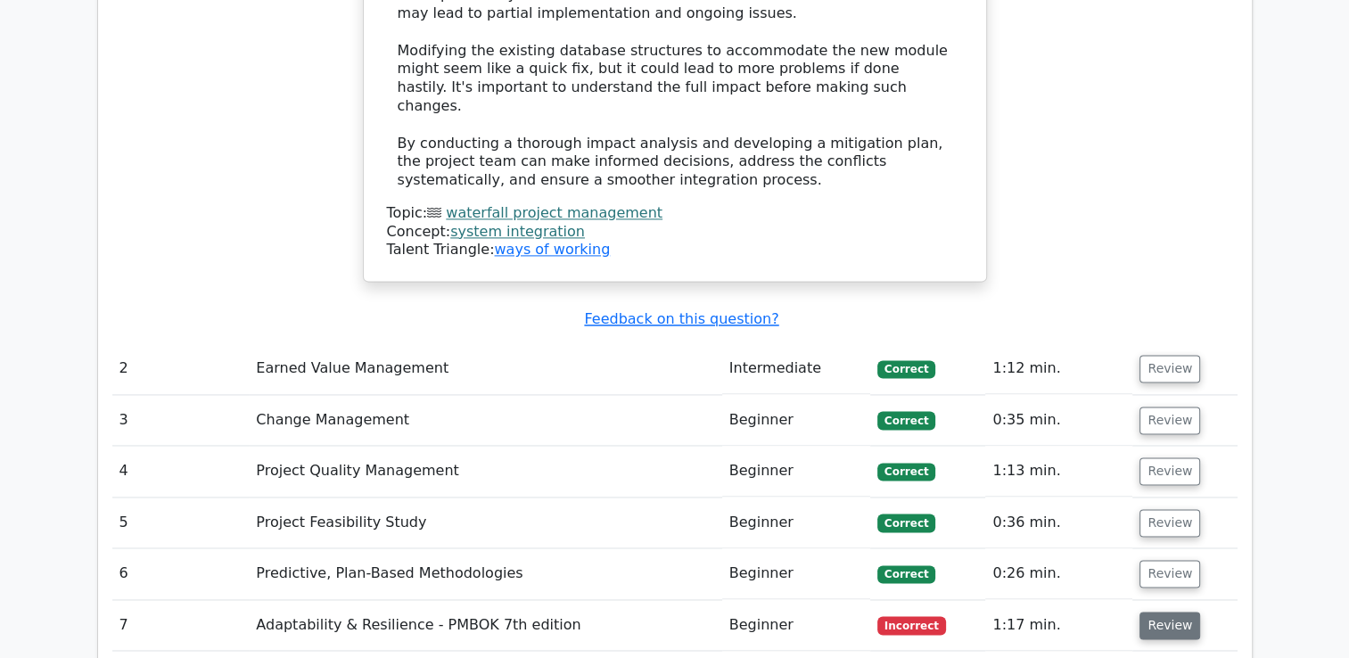  What do you see at coordinates (681, 318) in the screenshot?
I see `u: Feedback on this question?` at bounding box center [681, 318].